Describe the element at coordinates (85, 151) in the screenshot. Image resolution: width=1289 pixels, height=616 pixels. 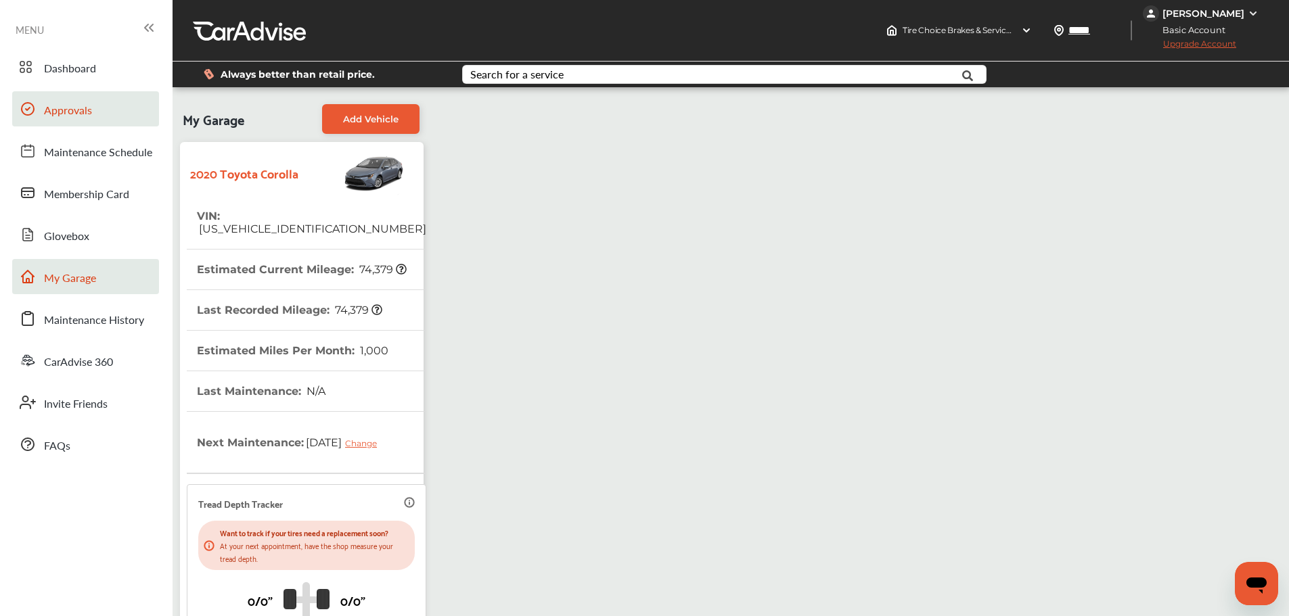
I see `a: Maintenance Schedule` at that location.